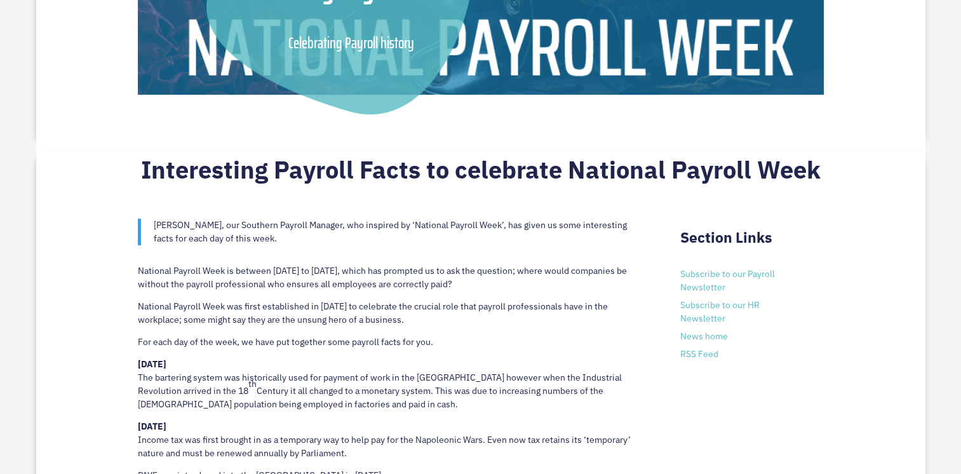  Describe the element at coordinates (390, 444) in the screenshot. I see `p: Income tax was first brought in as a temporary way to help pay for the Napoleonic Wars. Even now ...` at that location.